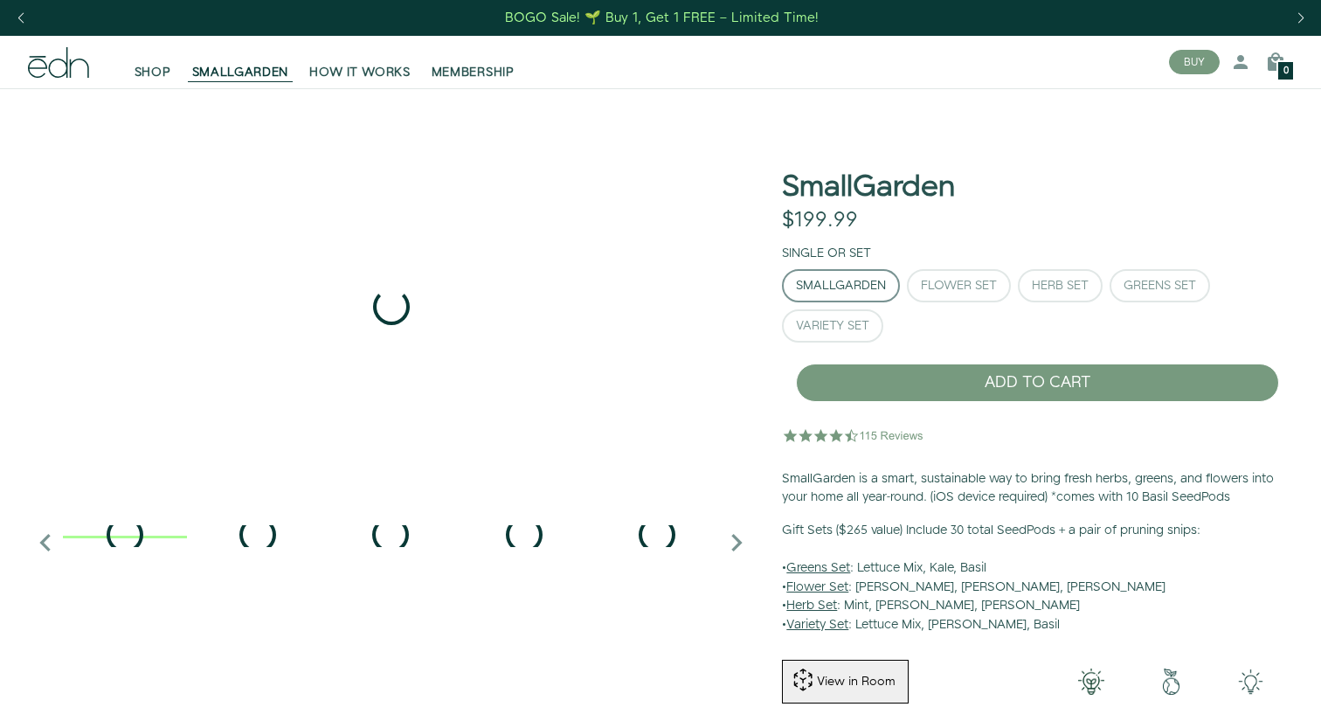  I want to click on button: Variety Set, so click(832, 326).